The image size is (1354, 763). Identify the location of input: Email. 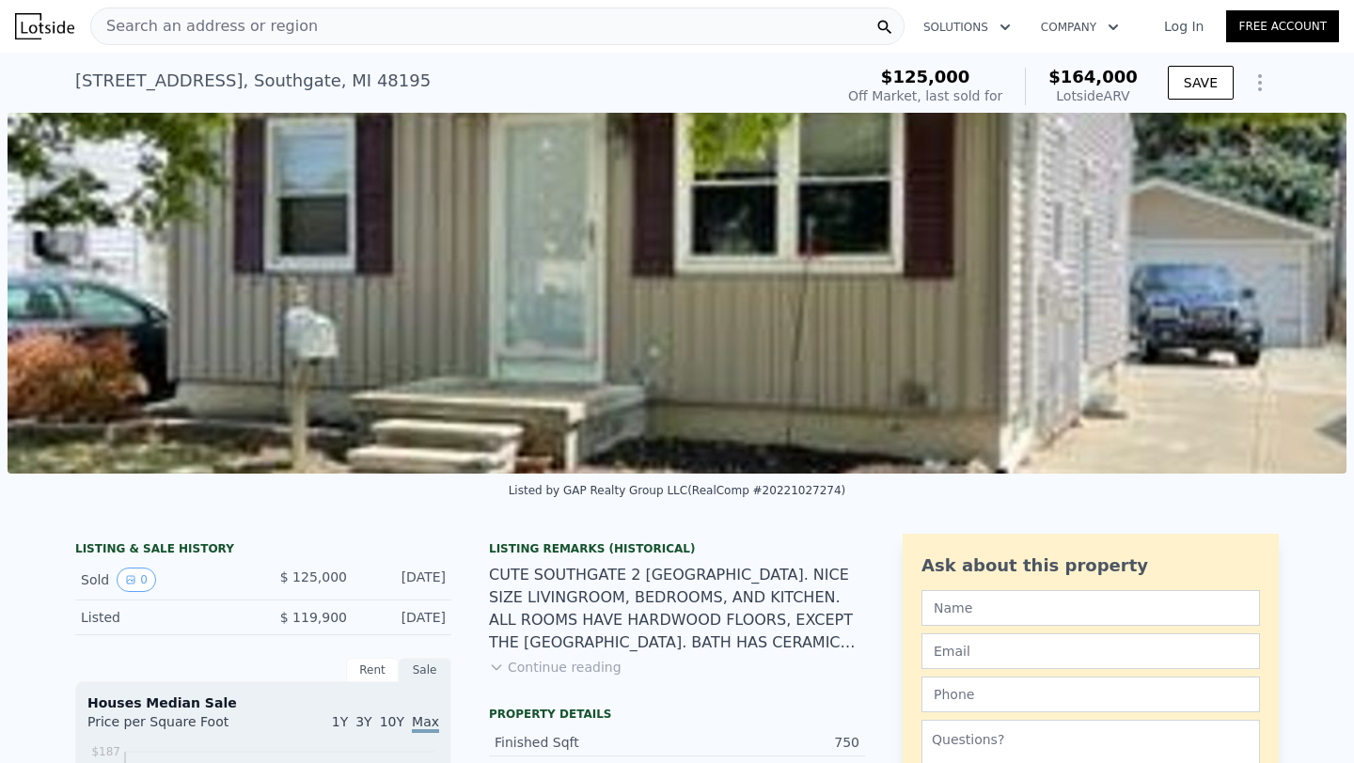
(1091, 652).